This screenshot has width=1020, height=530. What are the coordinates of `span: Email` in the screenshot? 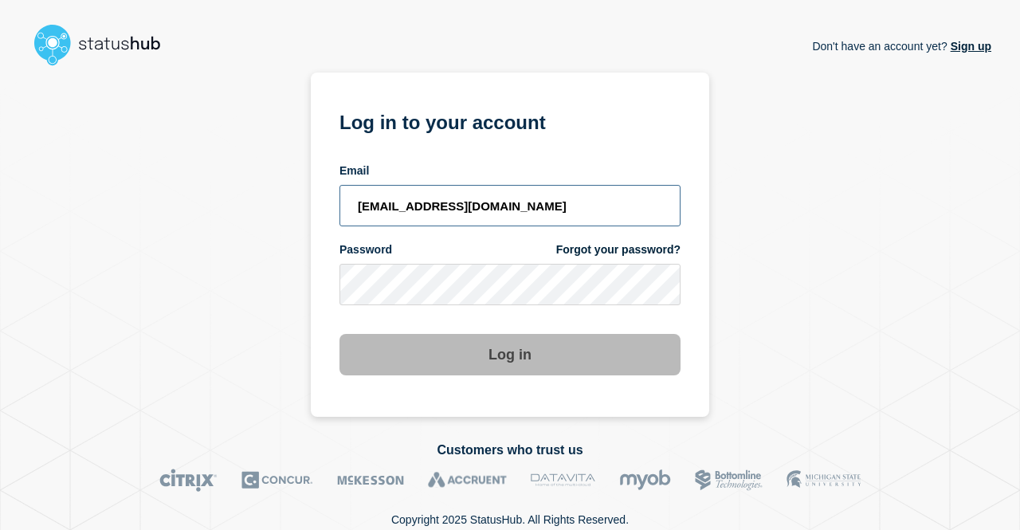 It's located at (354, 171).